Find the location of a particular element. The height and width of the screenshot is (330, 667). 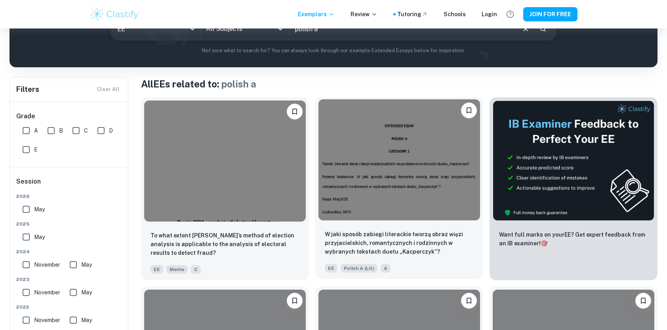

input: E.g. player arrangements, enthalpy of combustion, analysis of a big city... is located at coordinates (402, 29).